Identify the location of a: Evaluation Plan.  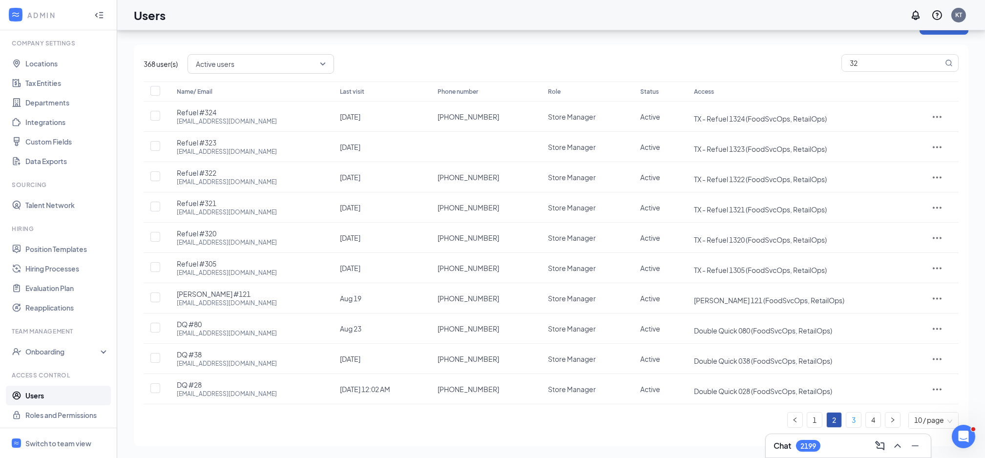
(67, 288).